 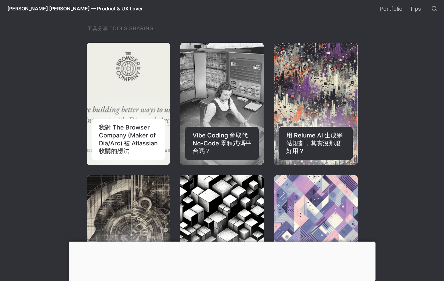 What do you see at coordinates (316, 104) in the screenshot?
I see `a: 用 Relume AI 生成網站規劃，其實沒那麼好用？` at bounding box center [316, 104].